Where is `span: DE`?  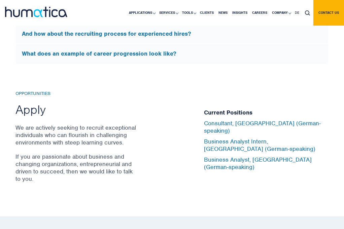 span: DE is located at coordinates (297, 12).